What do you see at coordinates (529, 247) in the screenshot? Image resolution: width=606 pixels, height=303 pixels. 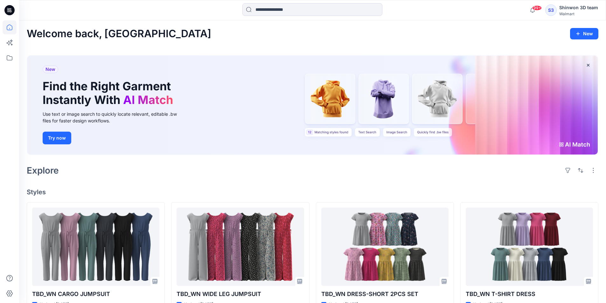 I see `a: TBD_WN T-SHIRT DRESS` at bounding box center [529, 247].